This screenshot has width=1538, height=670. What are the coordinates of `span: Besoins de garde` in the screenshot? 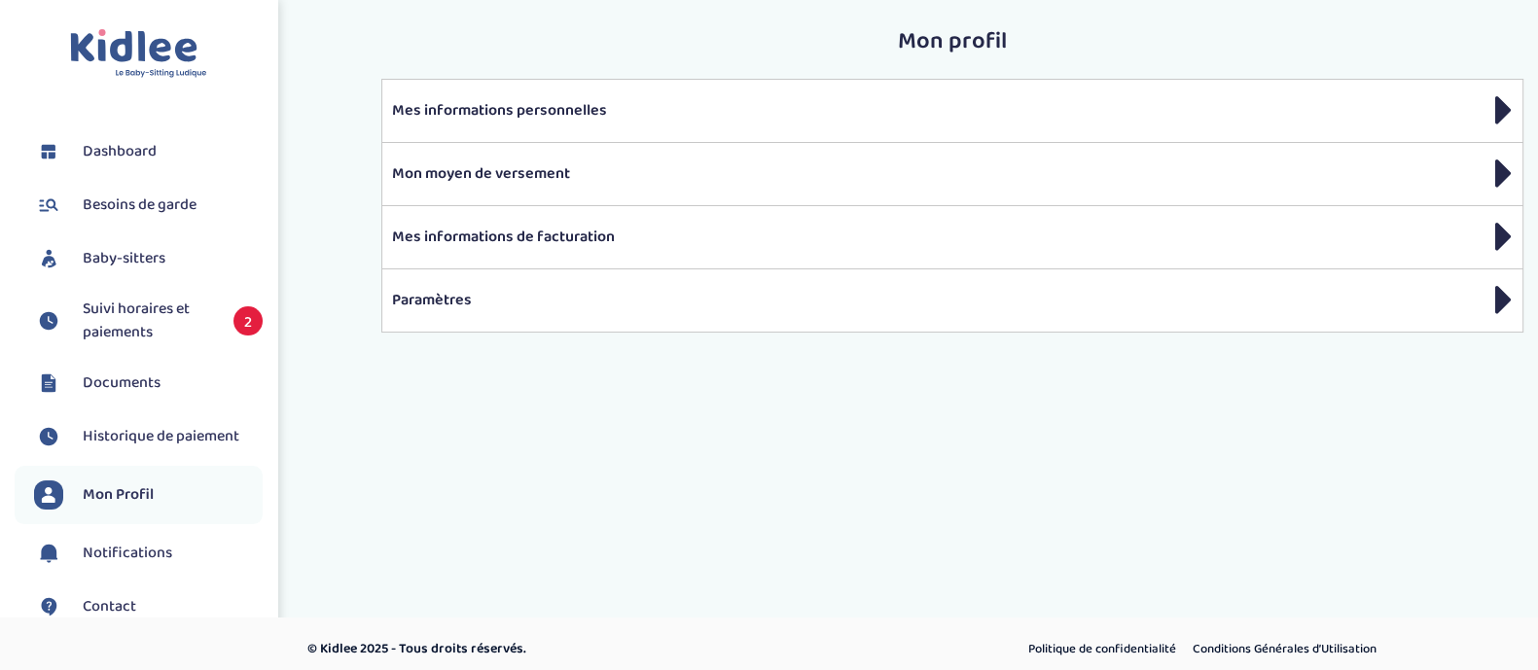 It's located at (139, 205).